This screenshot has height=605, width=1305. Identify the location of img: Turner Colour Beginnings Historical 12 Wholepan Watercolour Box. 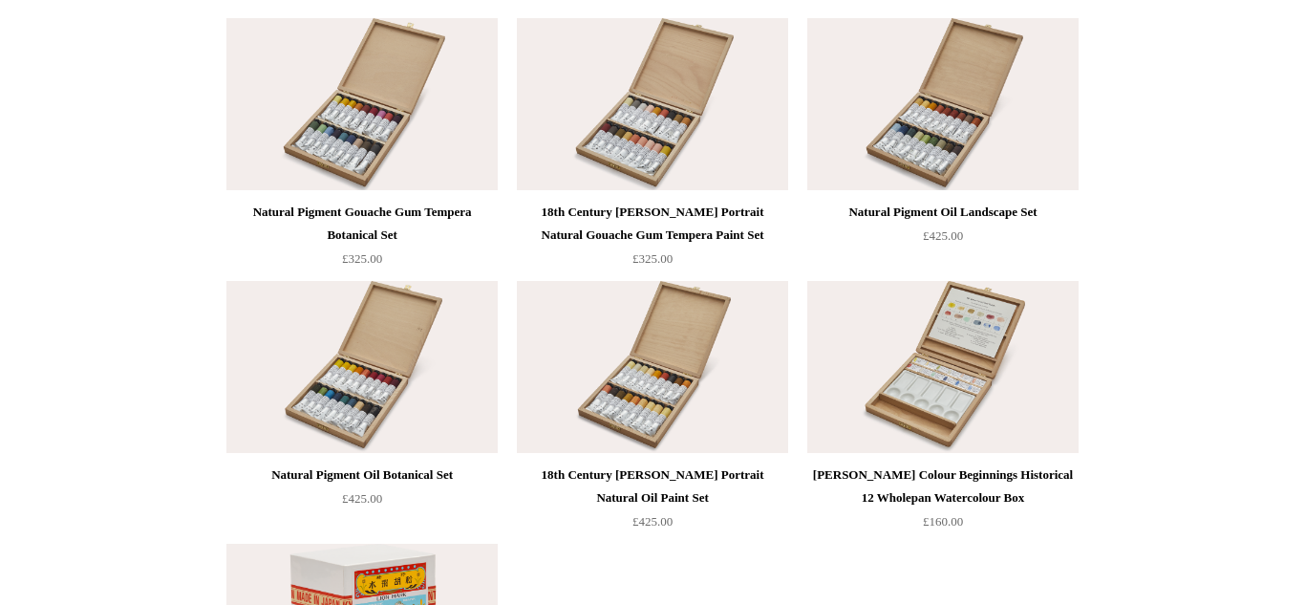
(943, 367).